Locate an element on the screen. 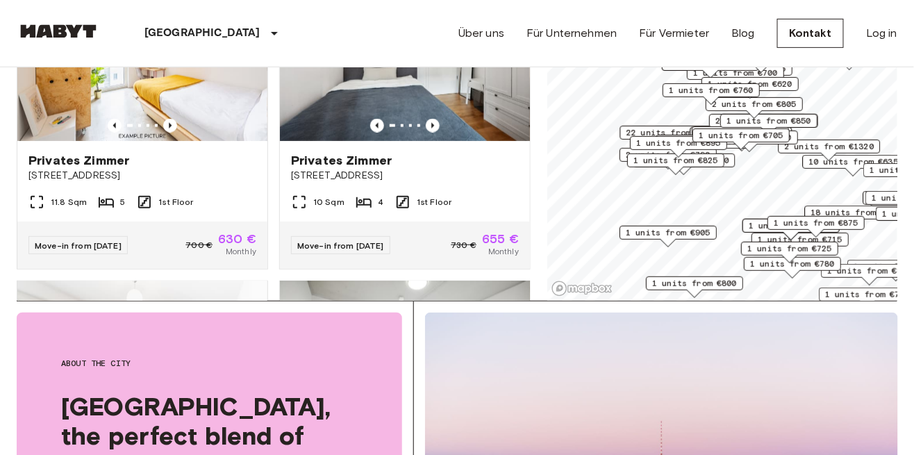  a: Blog is located at coordinates (743, 33).